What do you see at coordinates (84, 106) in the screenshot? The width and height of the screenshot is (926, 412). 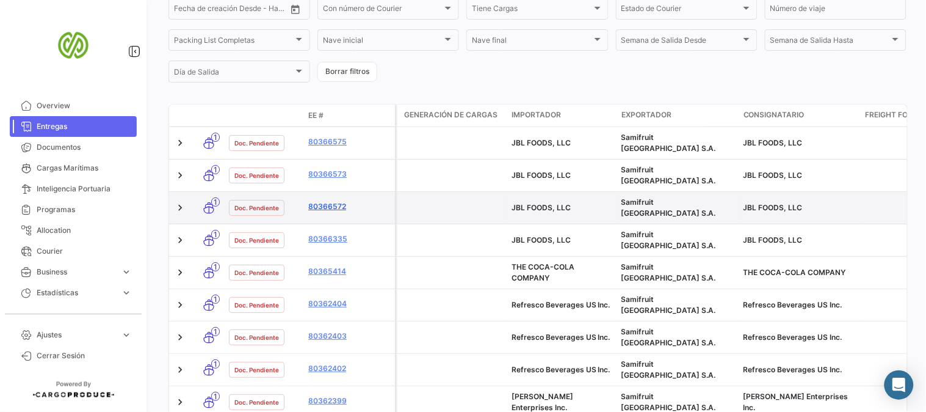 I see `span: Overview` at bounding box center [84, 106].